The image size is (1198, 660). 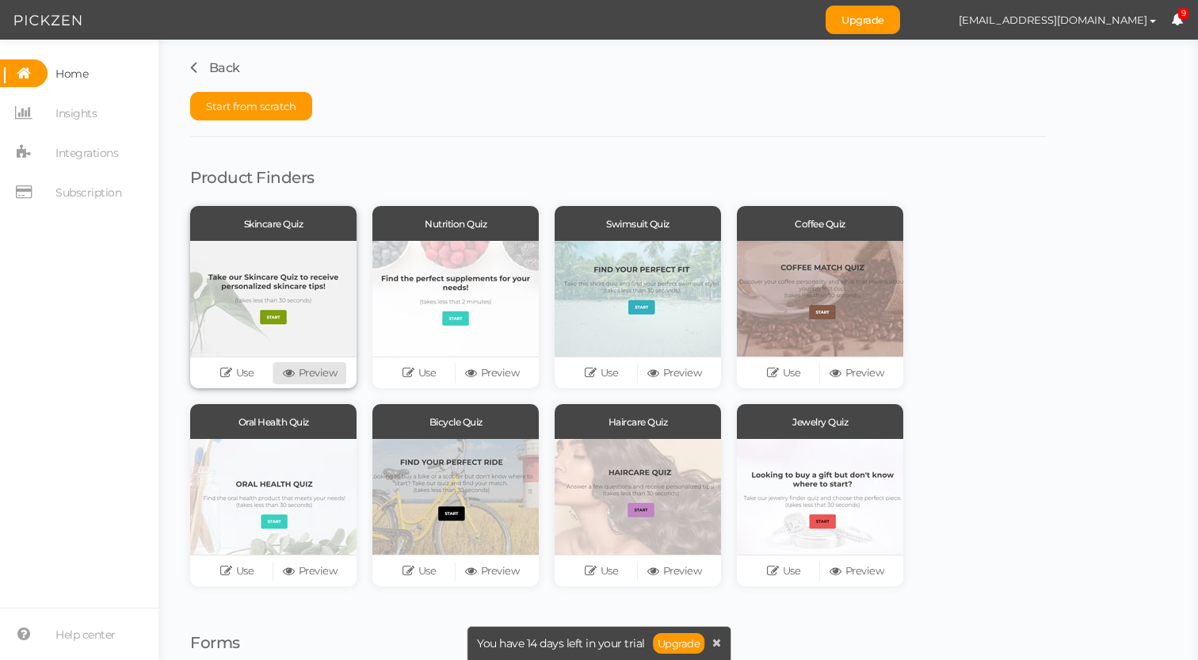 I want to click on span: Integrations, so click(x=86, y=153).